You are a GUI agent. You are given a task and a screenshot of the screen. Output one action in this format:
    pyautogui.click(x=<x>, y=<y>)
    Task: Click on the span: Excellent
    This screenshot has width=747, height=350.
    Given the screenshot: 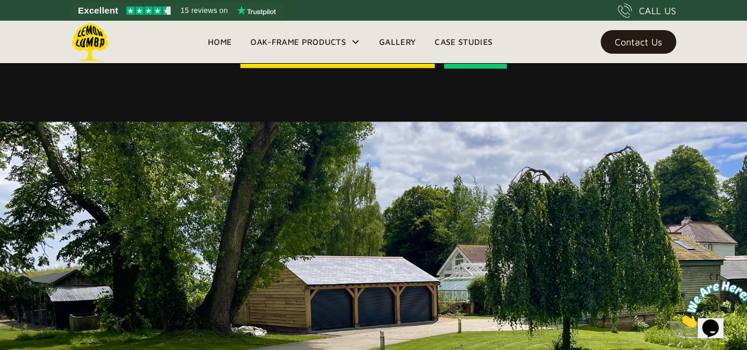 What is the action you would take?
    pyautogui.click(x=98, y=11)
    